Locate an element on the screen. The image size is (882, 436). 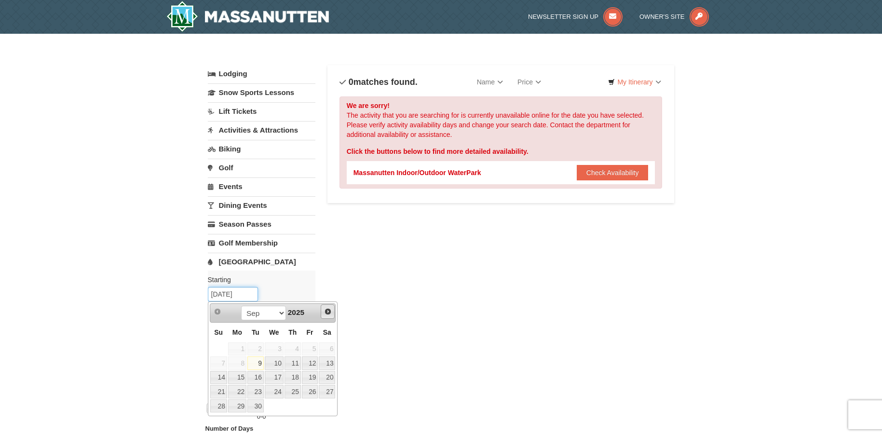
a: Price is located at coordinates (529, 82).